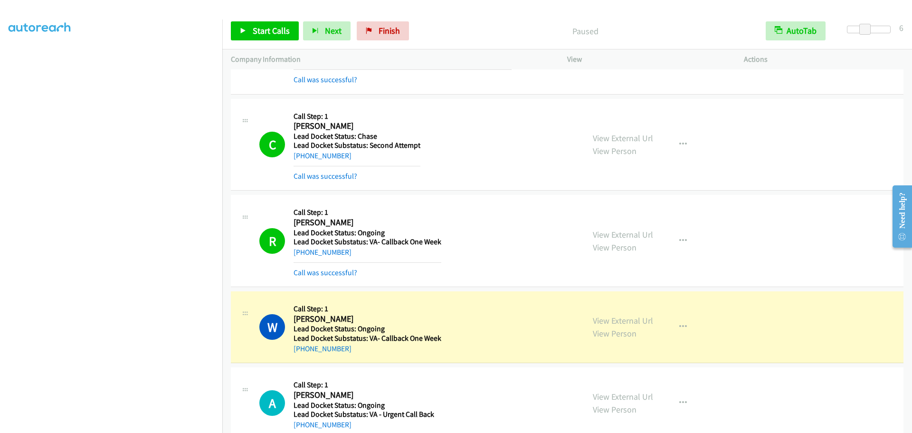 This screenshot has height=433, width=912. I want to click on h1: C, so click(272, 144).